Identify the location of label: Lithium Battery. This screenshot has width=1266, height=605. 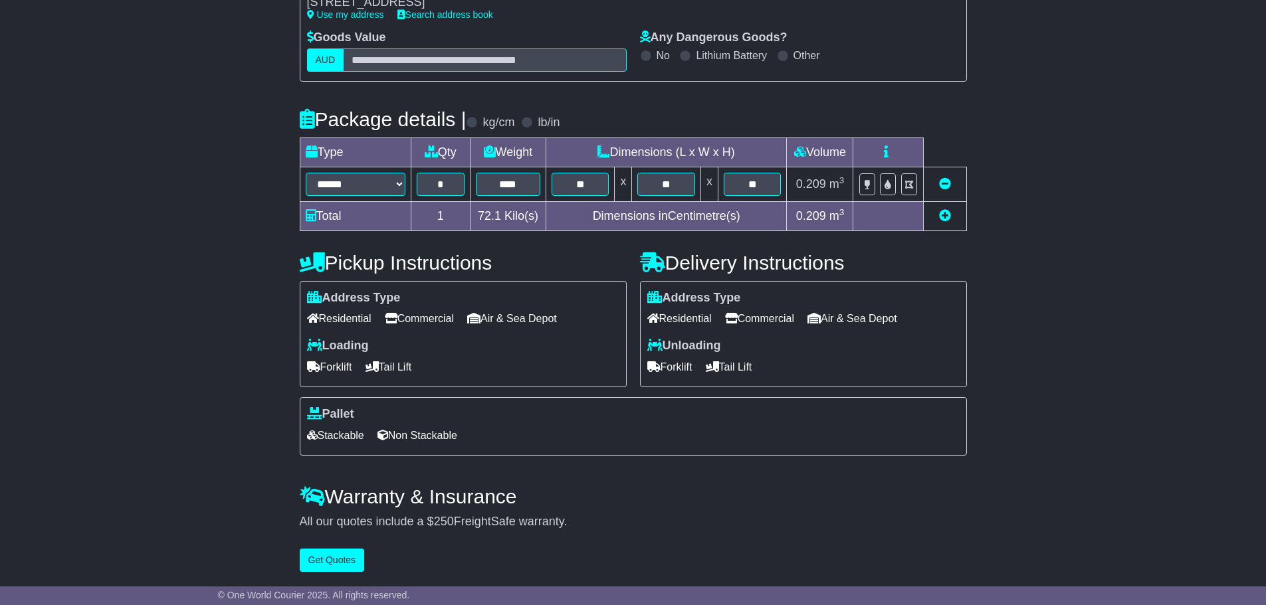
(731, 55).